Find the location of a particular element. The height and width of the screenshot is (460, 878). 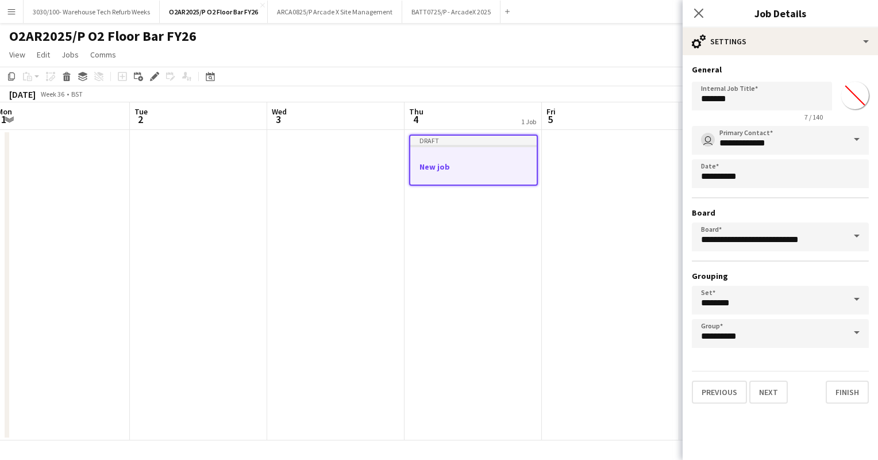

span: 3 is located at coordinates (278, 119).